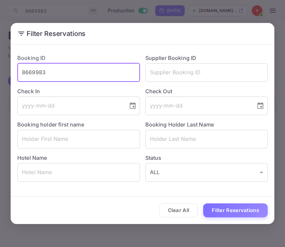  What do you see at coordinates (179, 124) in the screenshot?
I see `label: Booking Holder Last Name` at bounding box center [179, 124].